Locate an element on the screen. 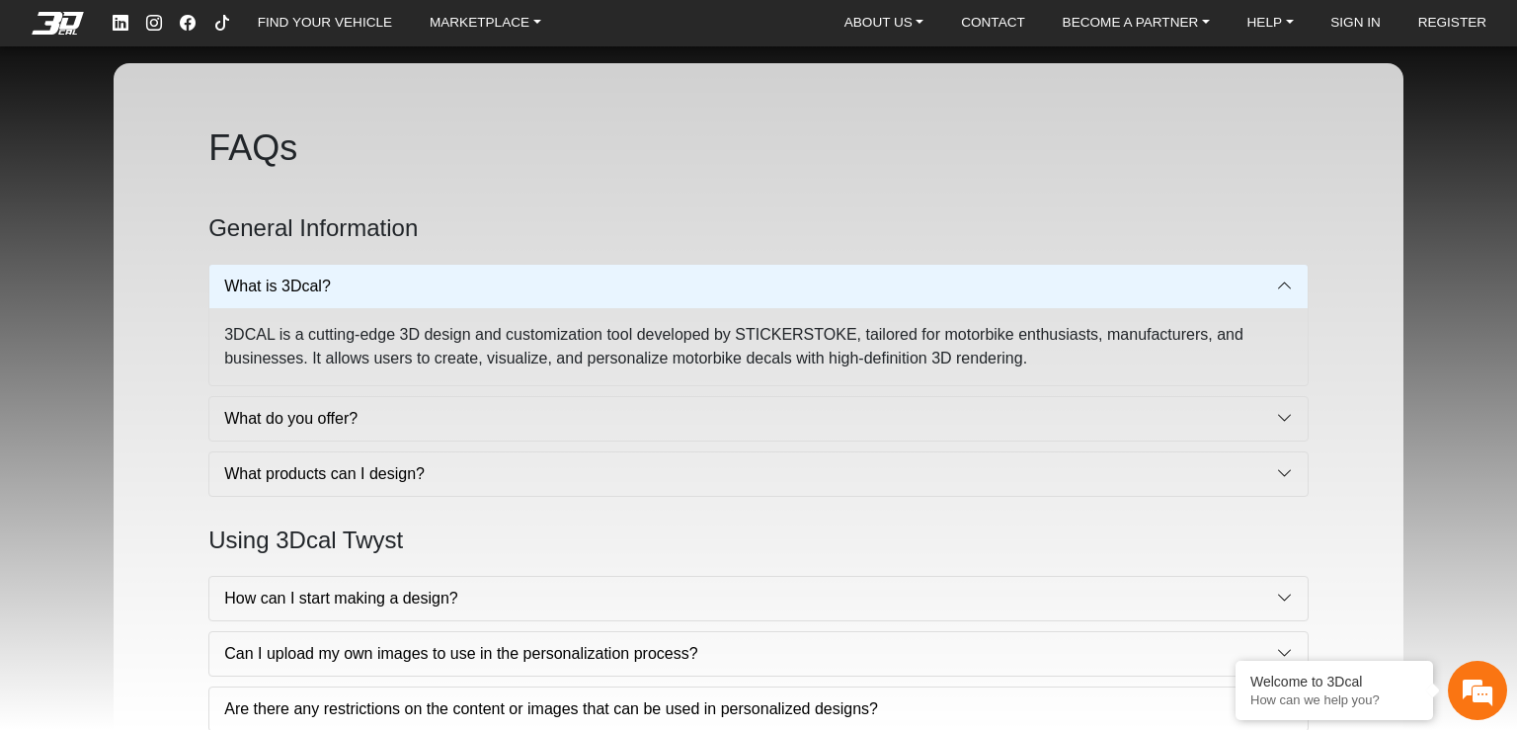 The image size is (1517, 730). div: Chat with us now is located at coordinates (247, 117).